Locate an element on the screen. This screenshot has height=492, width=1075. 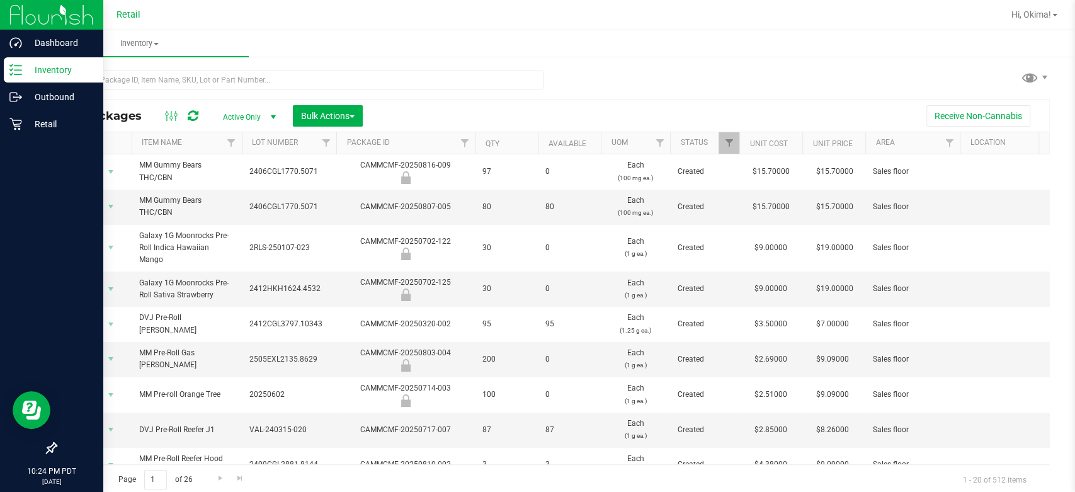
span: 2406CGL1770.5071 is located at coordinates (289, 207).